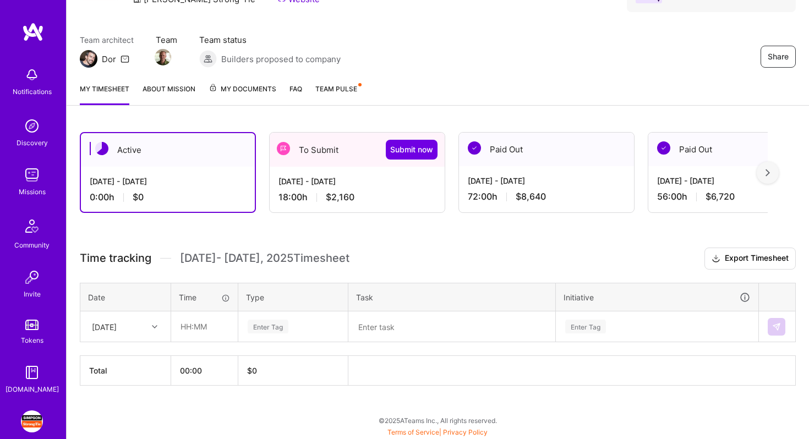 Image resolution: width=809 pixels, height=439 pixels. Describe the element at coordinates (125, 59) in the screenshot. I see `i: icon Mail` at that location.